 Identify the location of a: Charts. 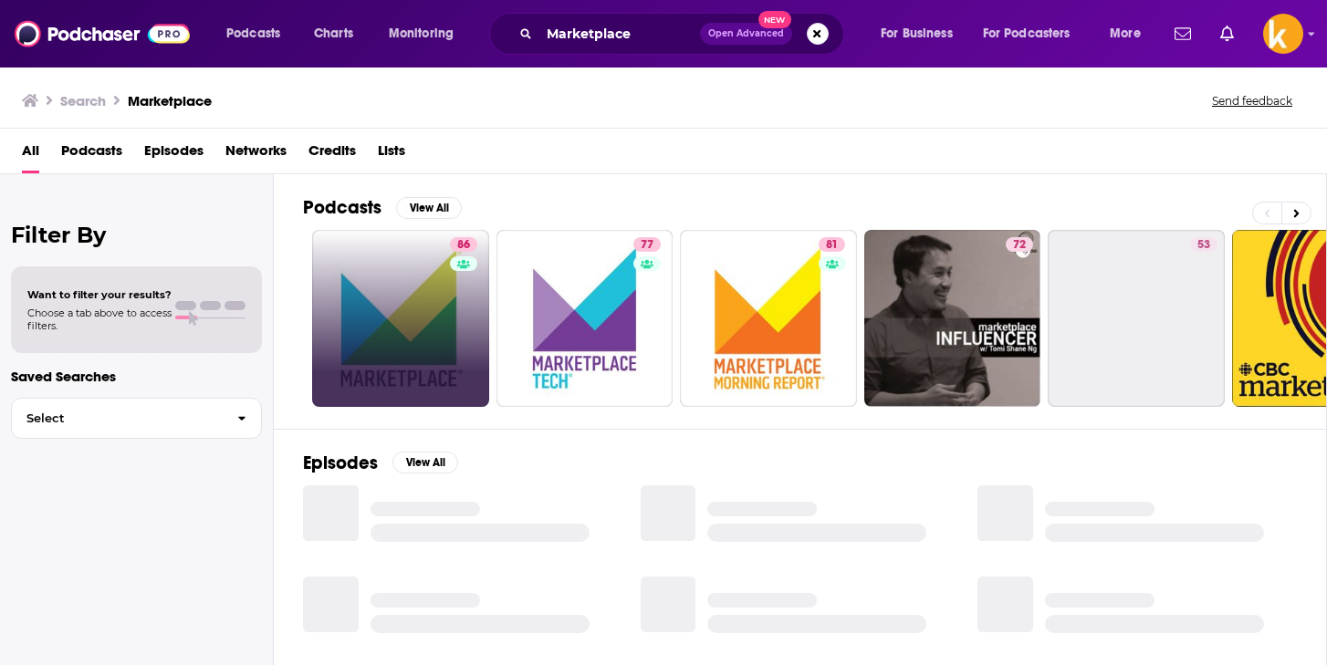
(333, 34).